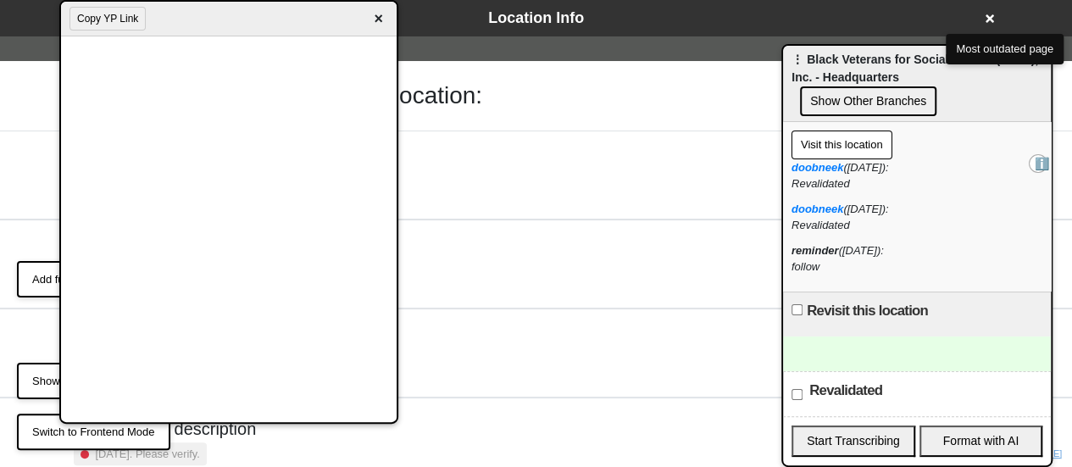  I want to click on button: Visit this location, so click(842, 145).